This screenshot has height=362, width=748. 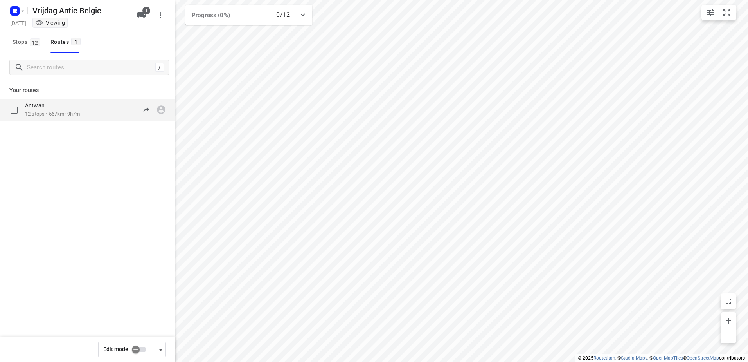 What do you see at coordinates (88, 90) in the screenshot?
I see `p: Your routes` at bounding box center [88, 90].